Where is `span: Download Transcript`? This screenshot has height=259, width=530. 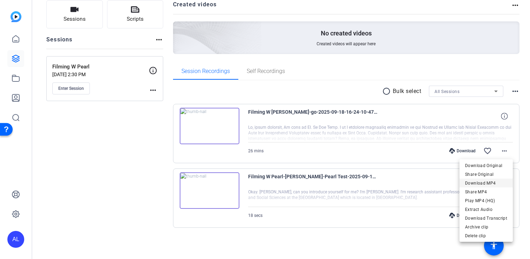
span: Download Transcript is located at coordinates (486, 218).